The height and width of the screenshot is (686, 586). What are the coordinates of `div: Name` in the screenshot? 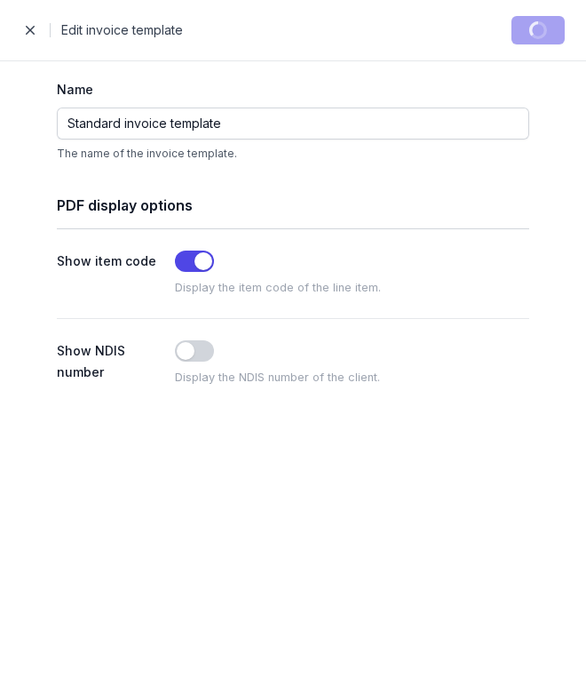 It's located at (293, 90).